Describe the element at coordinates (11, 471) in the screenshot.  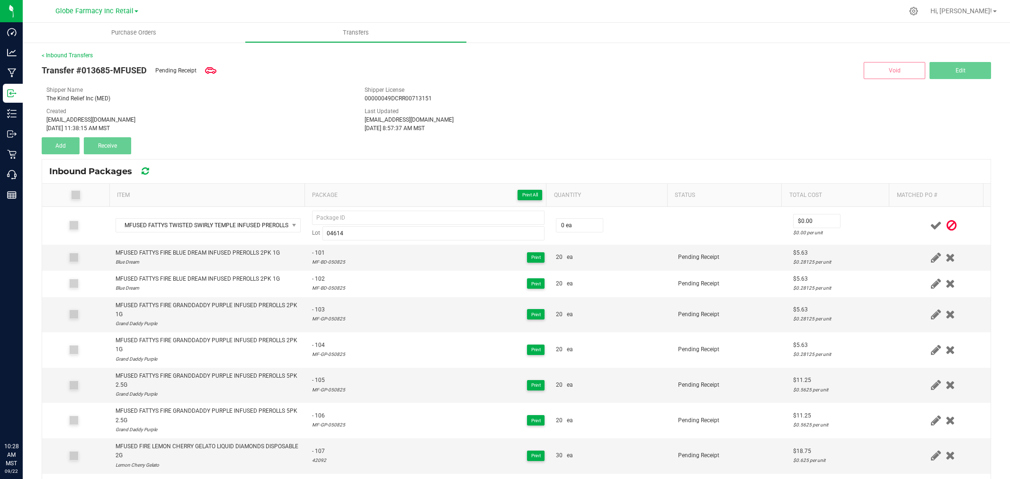
I see `p: 09/22` at that location.